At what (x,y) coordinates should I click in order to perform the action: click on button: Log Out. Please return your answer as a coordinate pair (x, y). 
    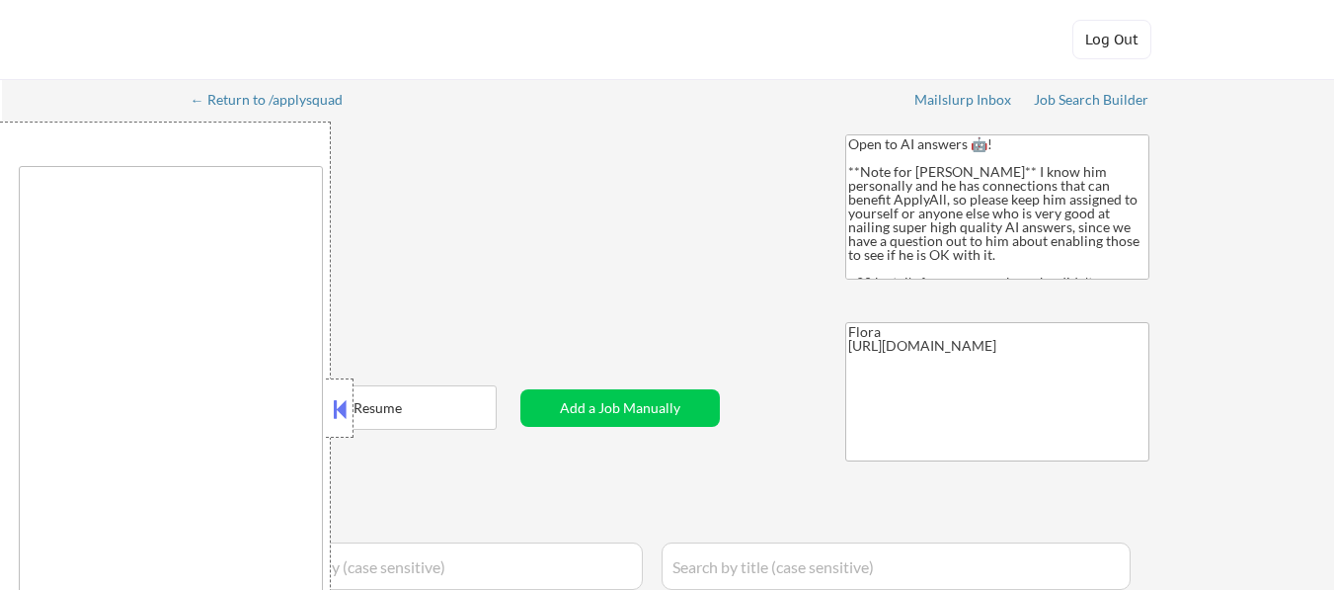
    Looking at the image, I should click on (1112, 40).